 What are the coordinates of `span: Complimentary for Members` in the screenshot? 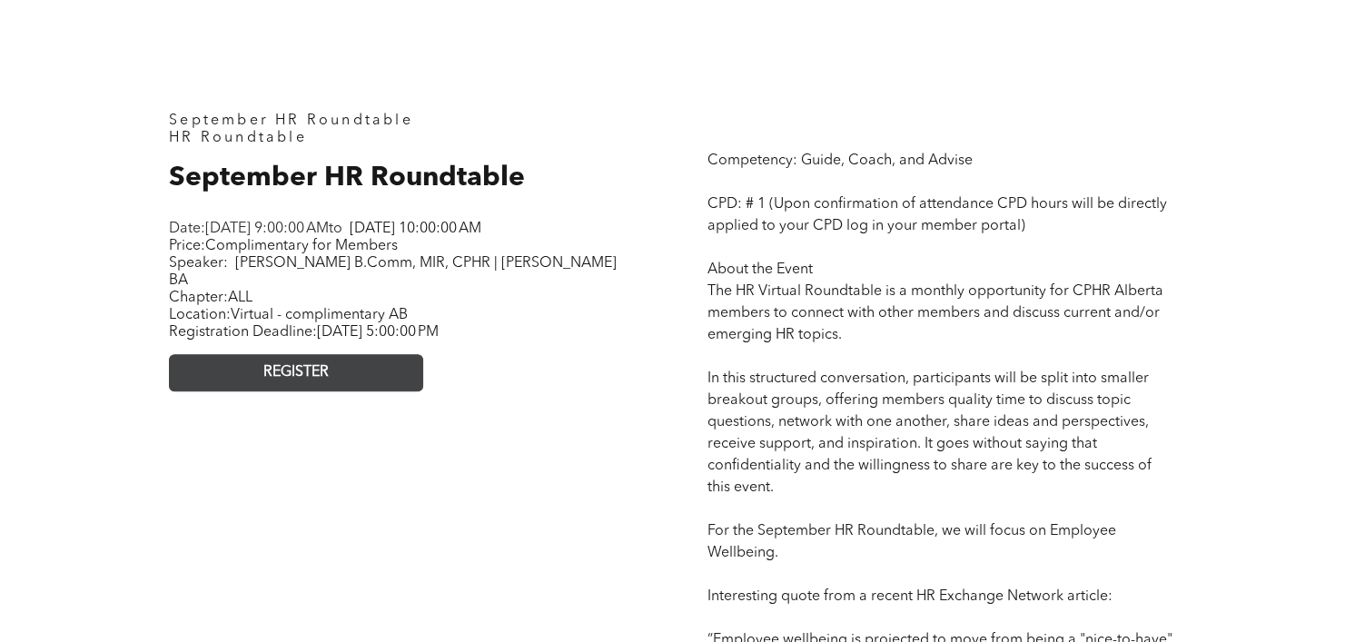 It's located at (302, 246).